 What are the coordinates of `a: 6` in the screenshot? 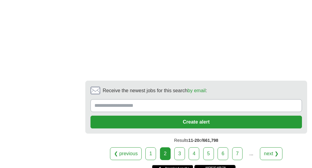 It's located at (222, 154).